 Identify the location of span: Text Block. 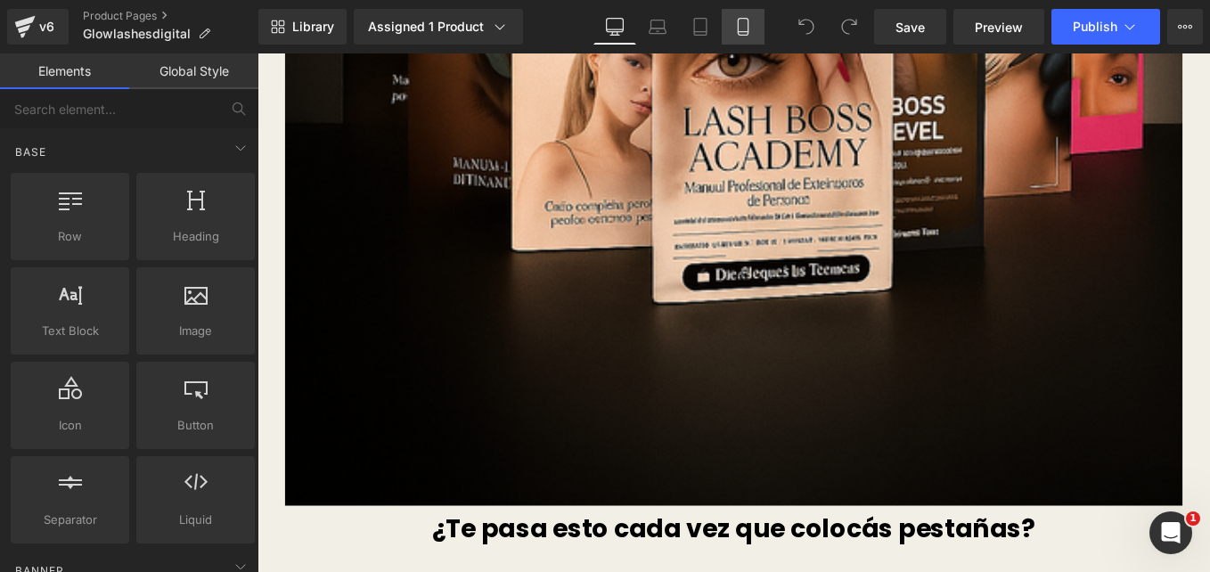
(70, 331).